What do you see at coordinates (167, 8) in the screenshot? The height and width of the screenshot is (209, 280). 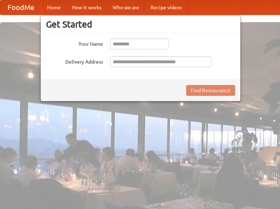 I see `a: Recipe videos` at bounding box center [167, 8].